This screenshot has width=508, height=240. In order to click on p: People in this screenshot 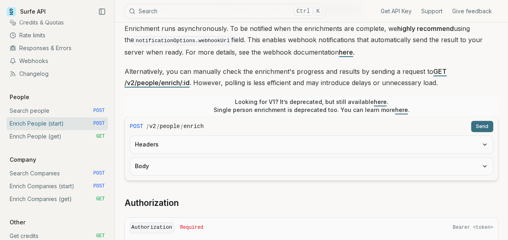, I will do `click(19, 97)`.